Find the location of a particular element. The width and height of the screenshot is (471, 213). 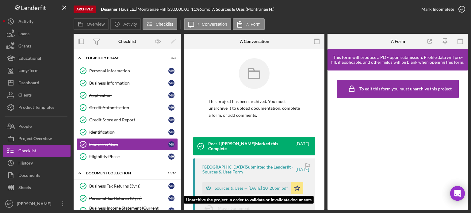

div: Open Intercom Messenger is located at coordinates (458, 194).